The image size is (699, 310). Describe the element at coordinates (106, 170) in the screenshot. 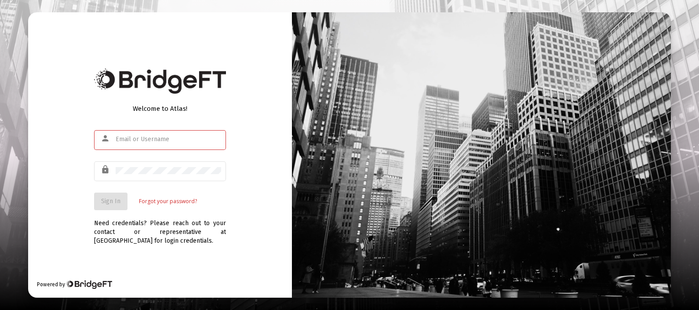

I see `mat-icon: lock` at that location.